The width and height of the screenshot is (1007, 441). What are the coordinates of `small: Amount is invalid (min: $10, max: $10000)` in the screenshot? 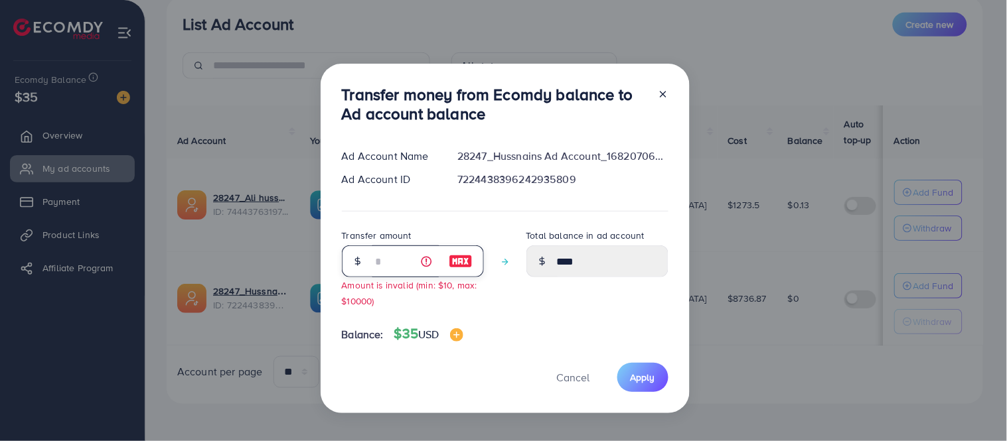 It's located at (410, 293).